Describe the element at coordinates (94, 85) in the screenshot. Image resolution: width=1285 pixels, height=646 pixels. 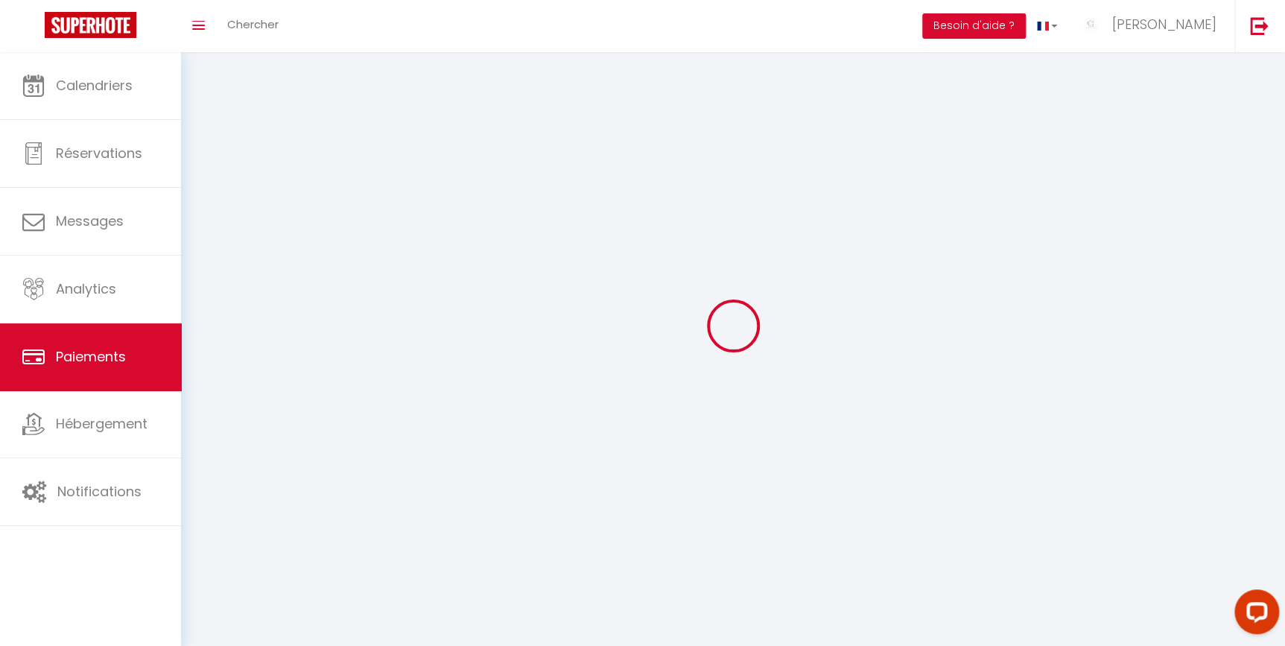
I see `span: Calendriers` at that location.